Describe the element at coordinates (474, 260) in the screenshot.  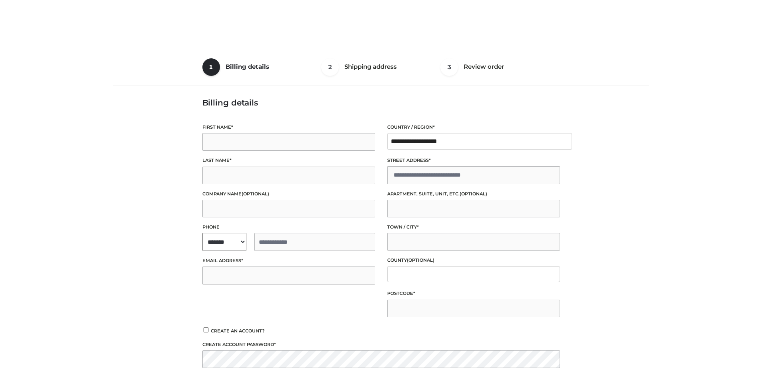
I see `label: County` at that location.